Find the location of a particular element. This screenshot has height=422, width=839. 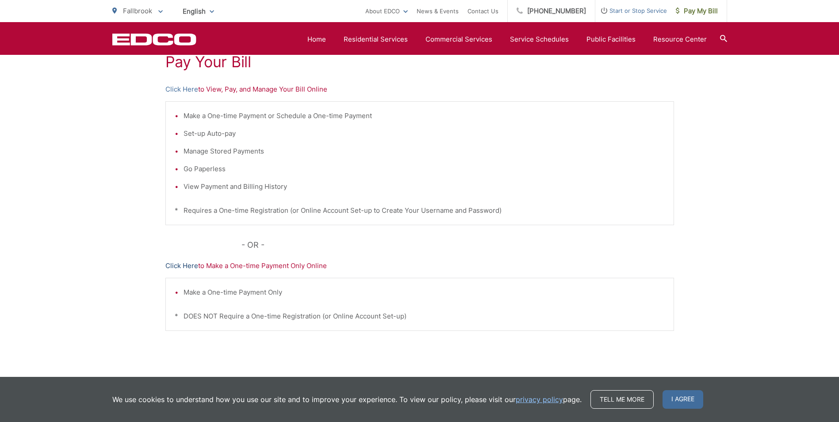

a: EDCD logo. Return to the homepage. is located at coordinates (154, 39).